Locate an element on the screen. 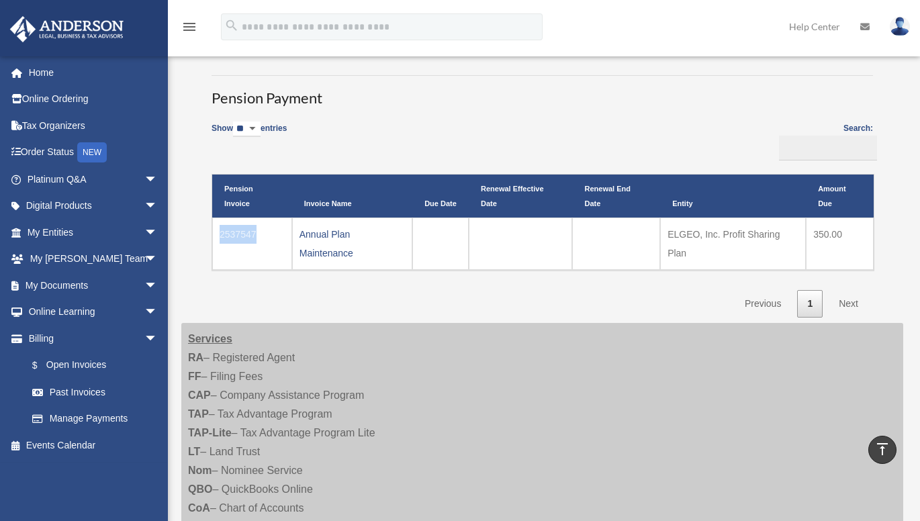 This screenshot has width=920, height=521. h3: Pension Payment is located at coordinates (542, 92).